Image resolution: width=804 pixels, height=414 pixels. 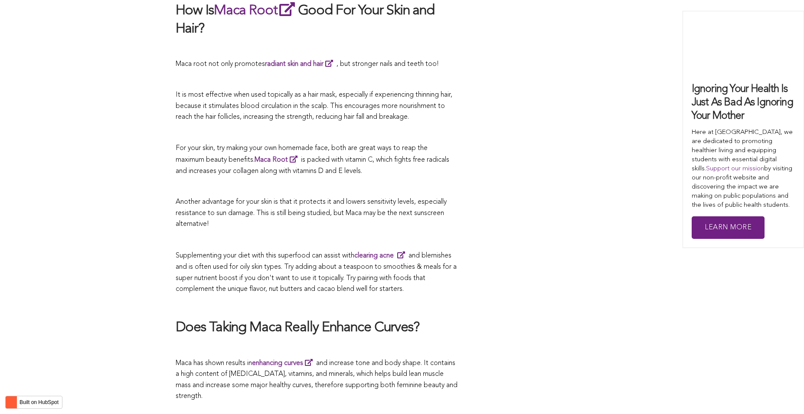 What do you see at coordinates (278, 364) in the screenshot?
I see `strong: enhancing curves` at bounding box center [278, 364].